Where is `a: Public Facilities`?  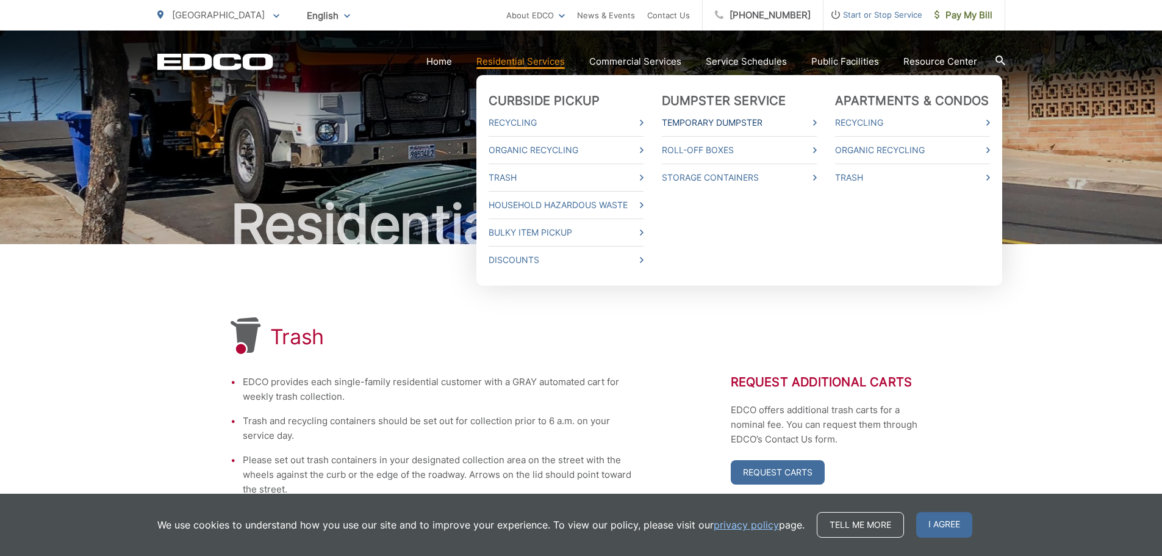 a: Public Facilities is located at coordinates (845, 62).